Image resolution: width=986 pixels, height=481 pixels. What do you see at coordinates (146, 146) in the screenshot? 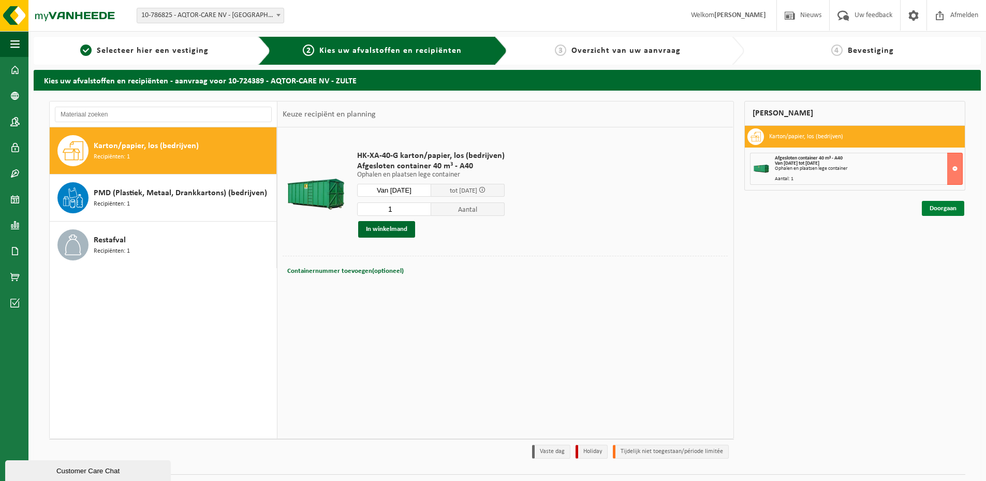
I see `span: Karton/papier, los (bedrijven)` at bounding box center [146, 146].